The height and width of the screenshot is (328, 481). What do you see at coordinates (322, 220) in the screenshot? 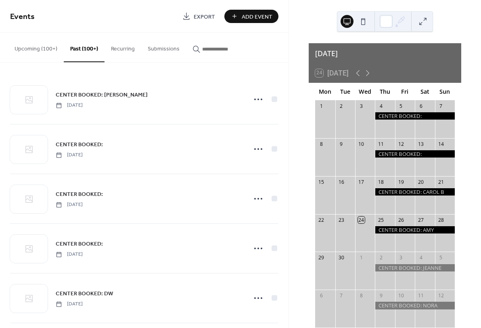
I see `div: 22` at bounding box center [322, 220].